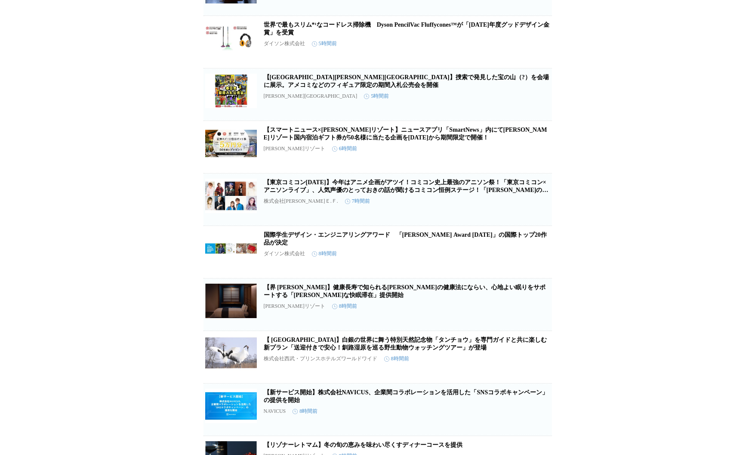 This screenshot has height=455, width=755. What do you see at coordinates (275, 411) in the screenshot?
I see `p: NAVICUS` at bounding box center [275, 411].